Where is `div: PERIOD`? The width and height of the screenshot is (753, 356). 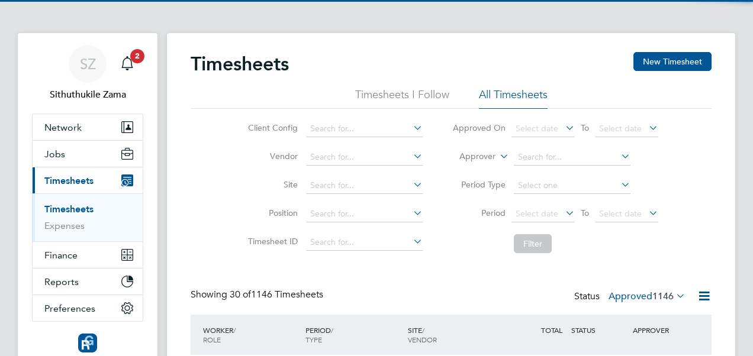
div: PERIOD is located at coordinates (354, 335).